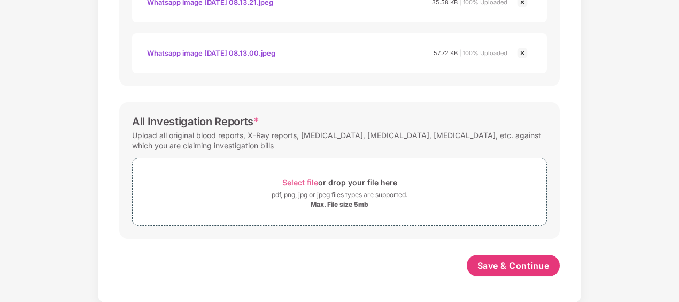 The height and width of the screenshot is (302, 679). Describe the element at coordinates (514, 265) in the screenshot. I see `span: Save & Continue` at that location.